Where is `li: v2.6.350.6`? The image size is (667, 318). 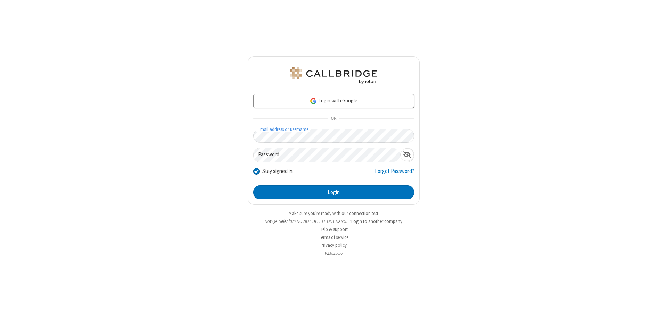 li: v2.6.350.6 is located at coordinates (334, 253).